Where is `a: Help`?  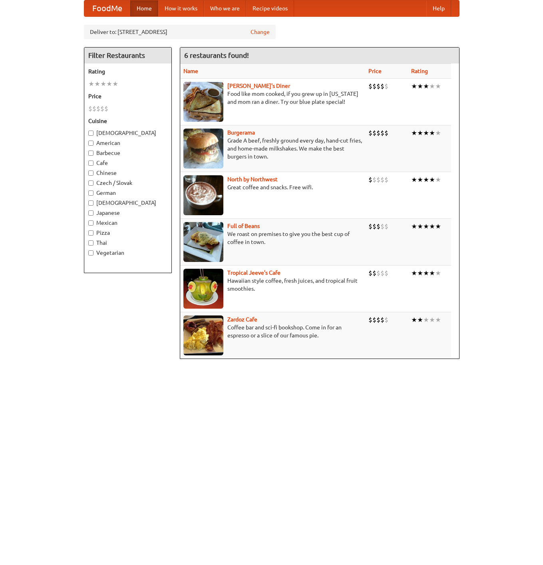 a: Help is located at coordinates (439, 8).